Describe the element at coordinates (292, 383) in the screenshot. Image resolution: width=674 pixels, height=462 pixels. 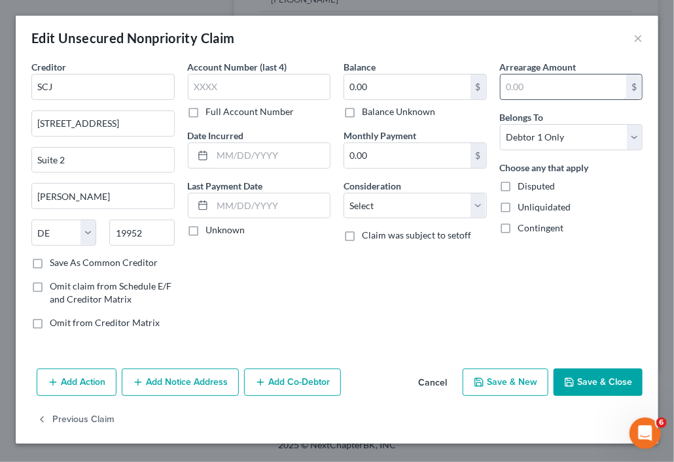
I see `button: Add Co-Debtor` at that location.